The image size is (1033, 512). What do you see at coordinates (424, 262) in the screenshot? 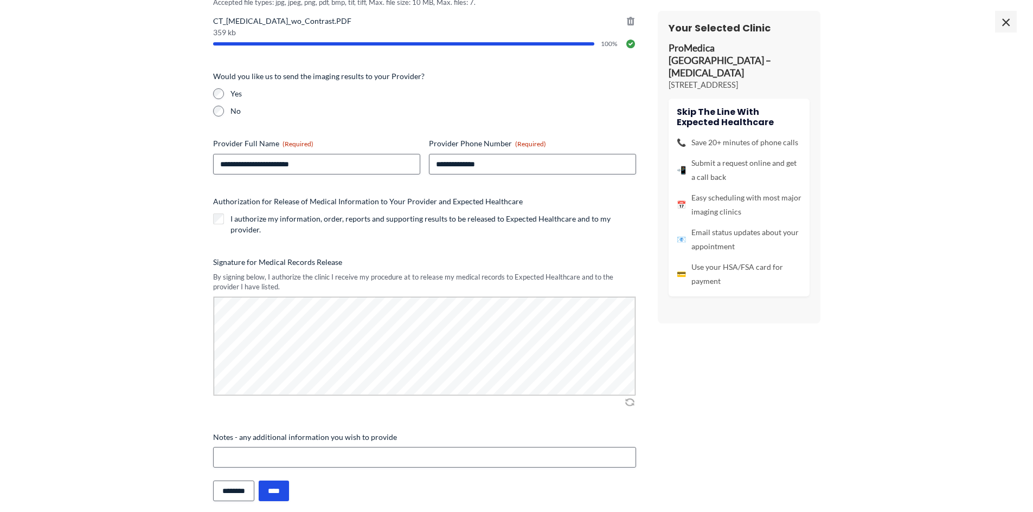
I see `label: Signature for Medical Records Release` at bounding box center [424, 262].